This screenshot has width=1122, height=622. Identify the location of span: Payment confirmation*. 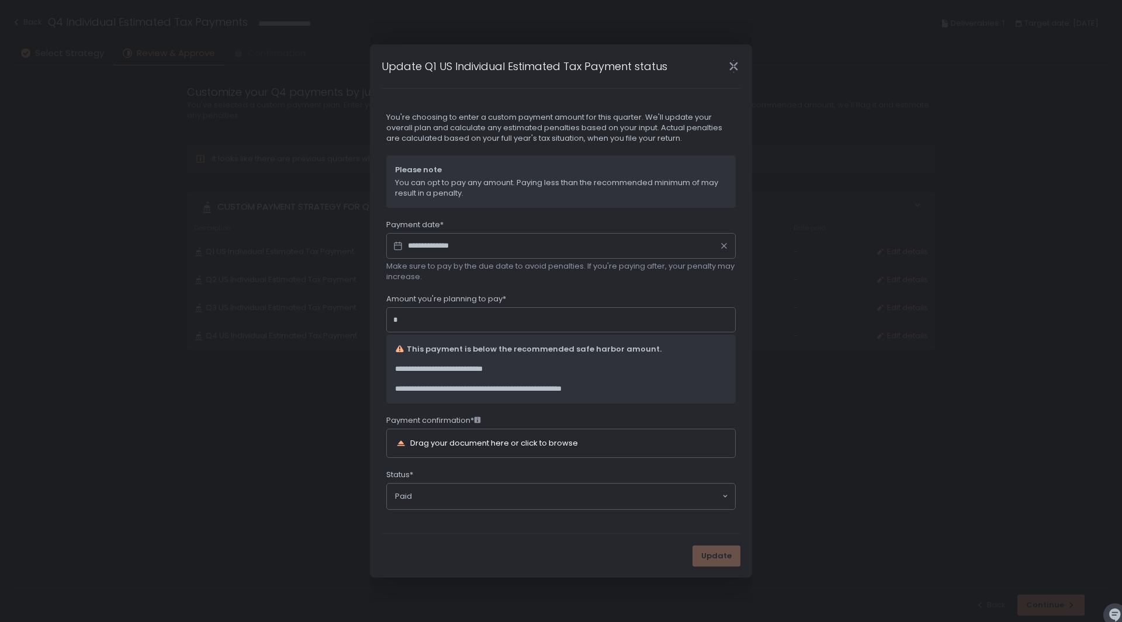
(434, 421).